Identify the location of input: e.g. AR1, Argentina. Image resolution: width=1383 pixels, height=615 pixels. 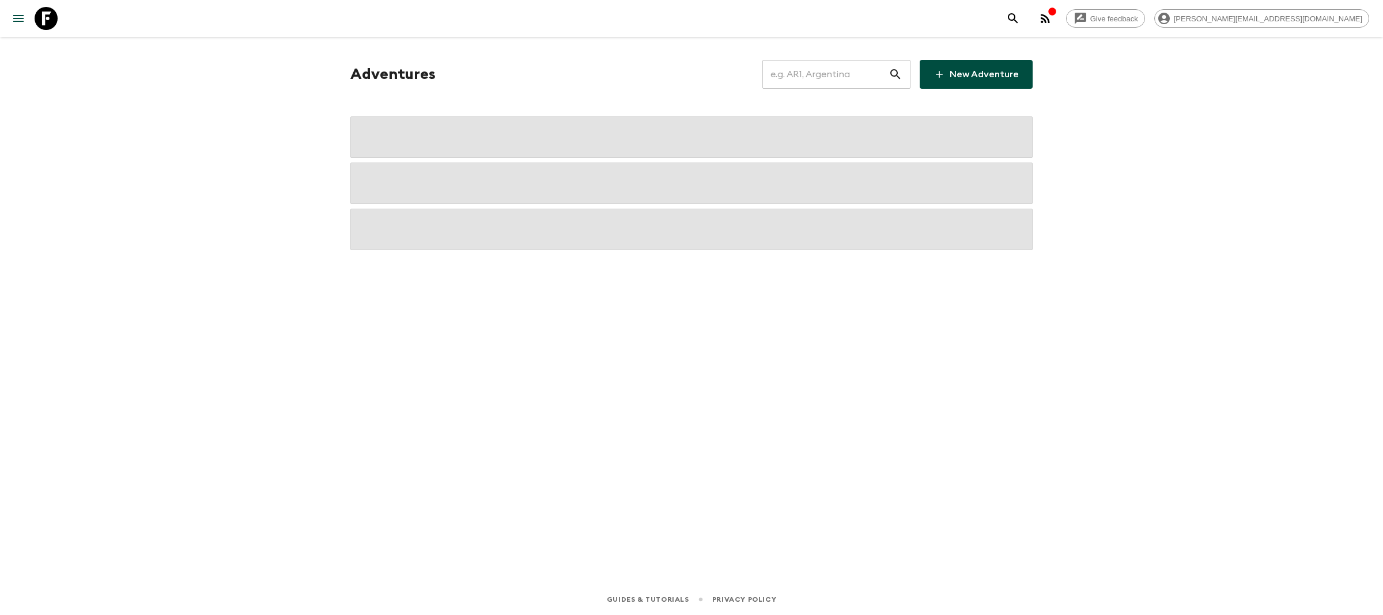
(825, 74).